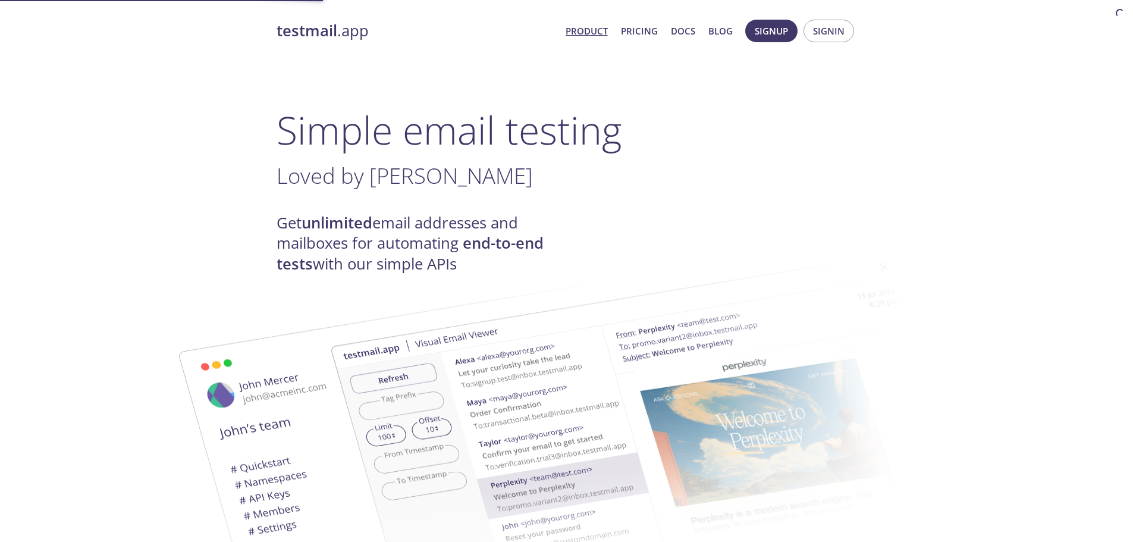 The width and height of the screenshot is (1133, 542). Describe the element at coordinates (567, 130) in the screenshot. I see `h1: Simple email testing` at that location.